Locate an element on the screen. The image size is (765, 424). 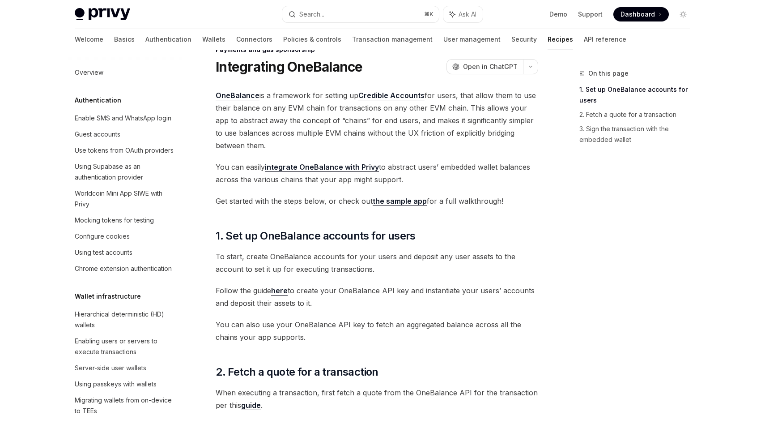
span: is a framework for setting up for users, that allow them to use their balance on any EVM chain fo... is located at coordinates (377, 120).